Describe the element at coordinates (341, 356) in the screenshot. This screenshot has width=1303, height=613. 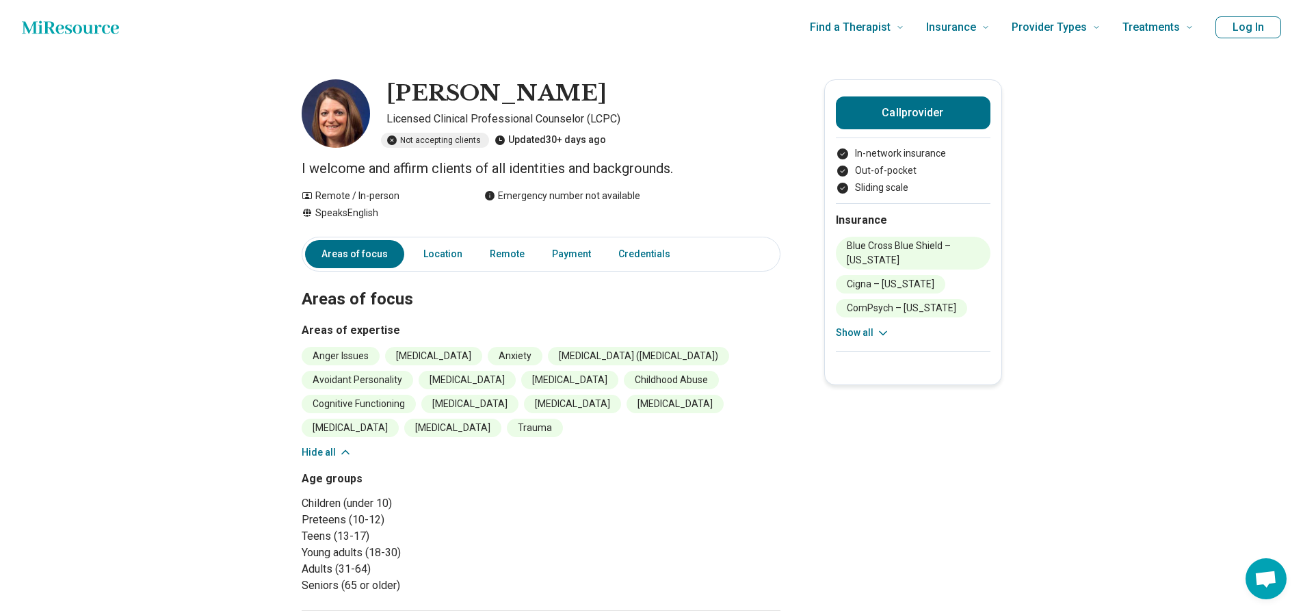
I see `li: Anger Issues` at that location.